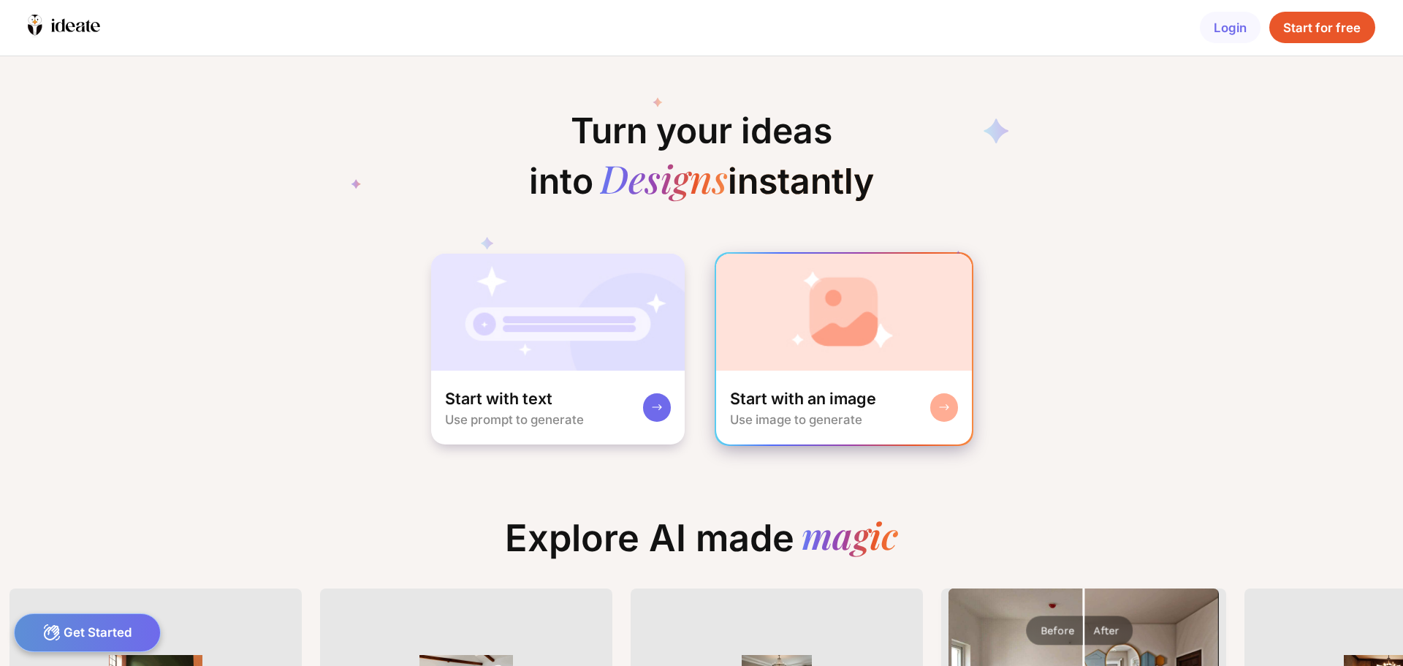 Image resolution: width=1403 pixels, height=666 pixels. What do you see at coordinates (515, 420) in the screenshot?
I see `div: Use prompt to generate` at bounding box center [515, 420].